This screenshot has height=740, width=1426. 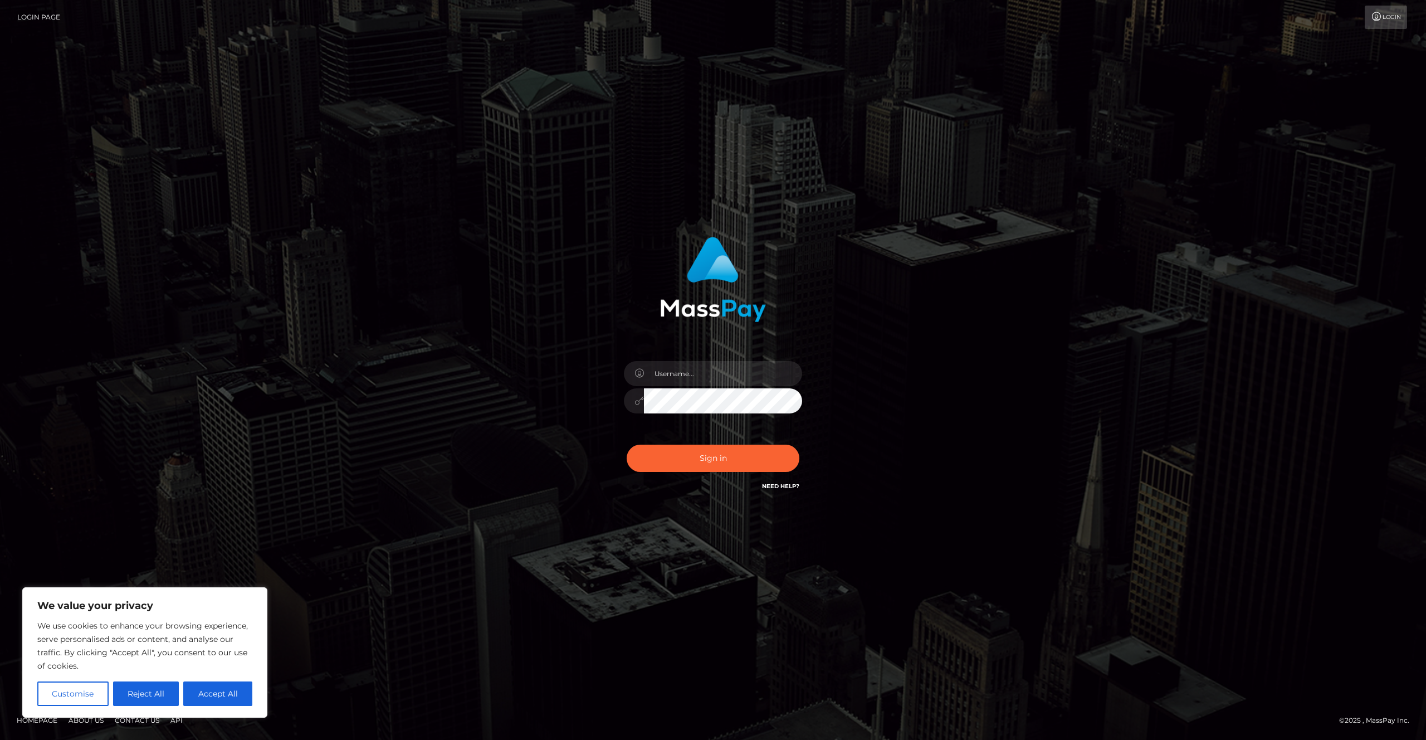 I want to click on div: We value your privacy, so click(x=145, y=652).